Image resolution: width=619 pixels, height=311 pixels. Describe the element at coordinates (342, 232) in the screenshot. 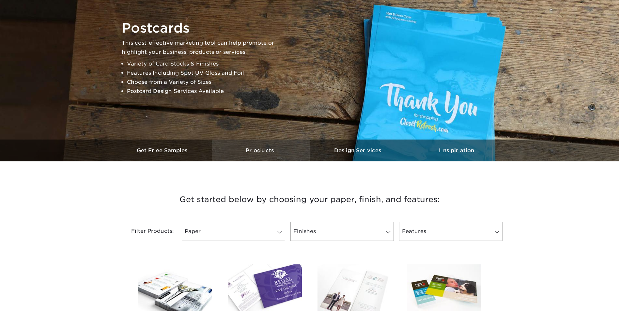

I see `a: Finishes` at that location.